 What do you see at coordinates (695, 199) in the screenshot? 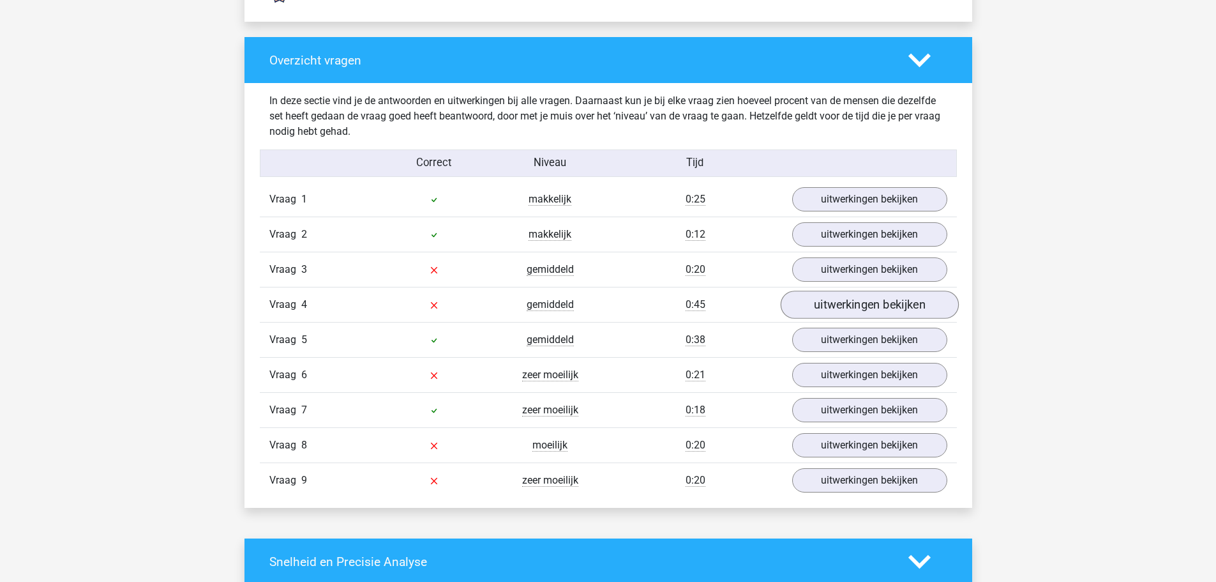
I see `span: 0:25` at bounding box center [695, 199].